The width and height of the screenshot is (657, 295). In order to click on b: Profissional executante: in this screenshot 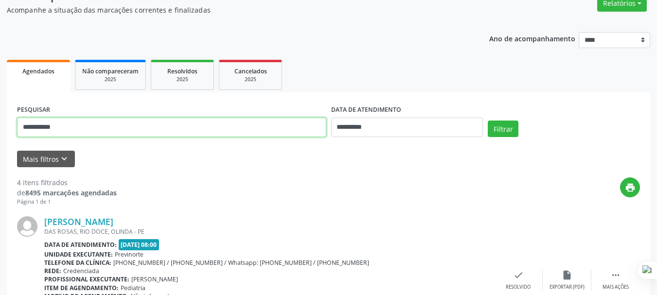, I will do `click(87, 279)`.